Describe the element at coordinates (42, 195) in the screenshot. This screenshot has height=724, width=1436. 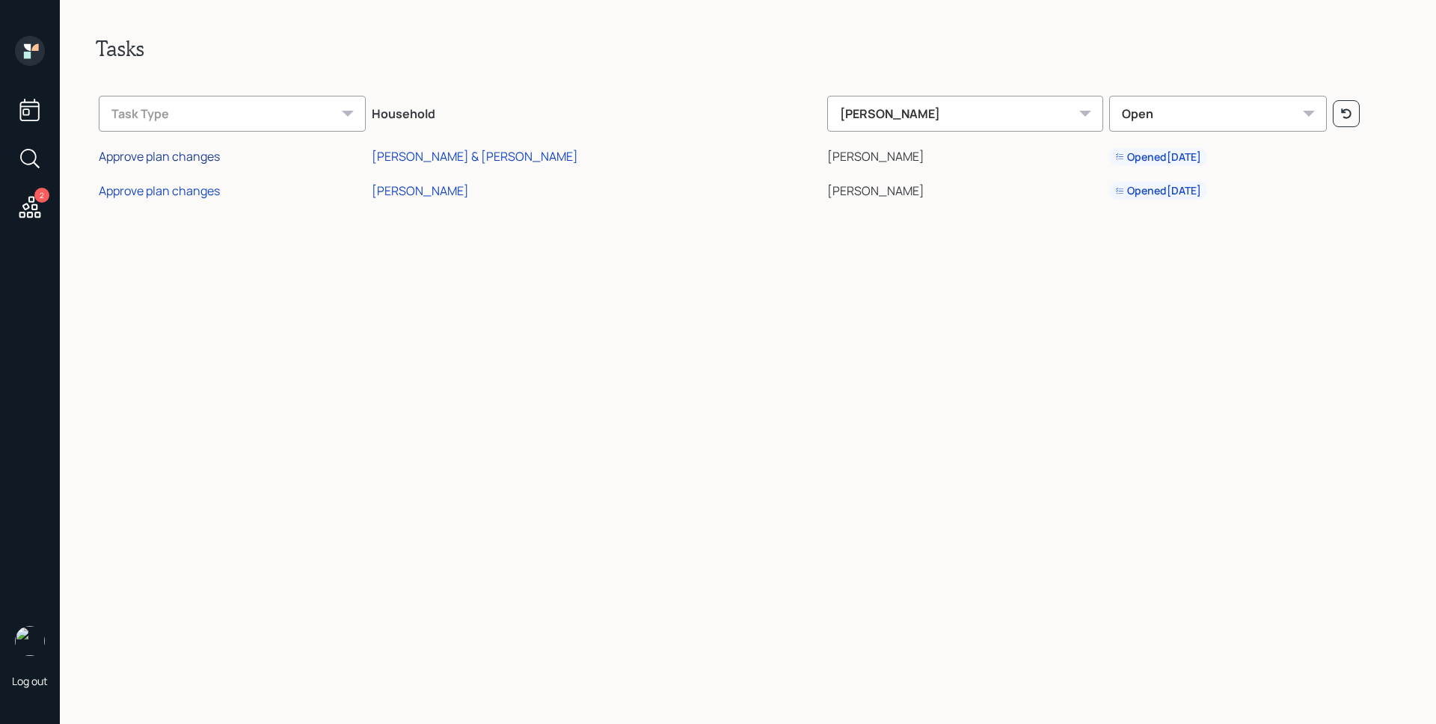
I see `div: 2` at that location.